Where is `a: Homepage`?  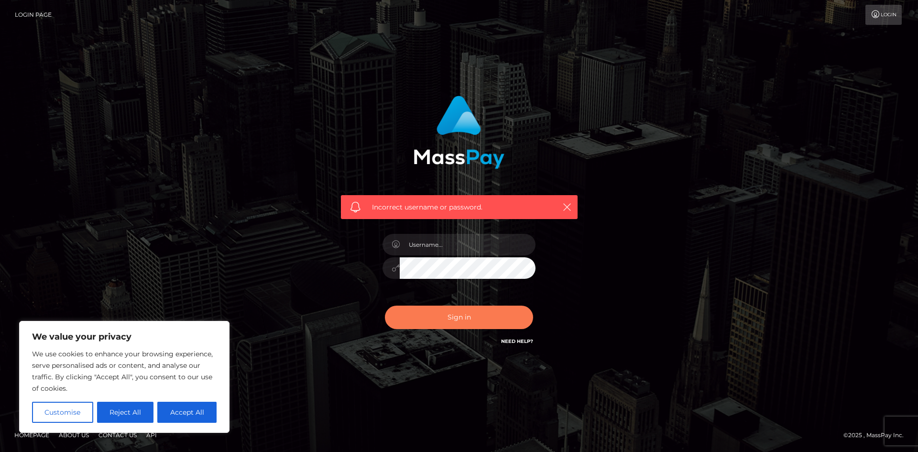 a: Homepage is located at coordinates (32, 435).